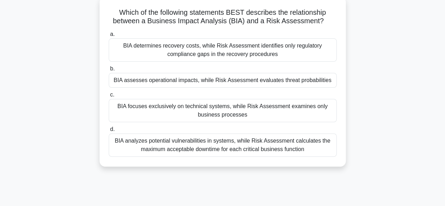  Describe the element at coordinates (112, 68) in the screenshot. I see `span: b.` at that location.